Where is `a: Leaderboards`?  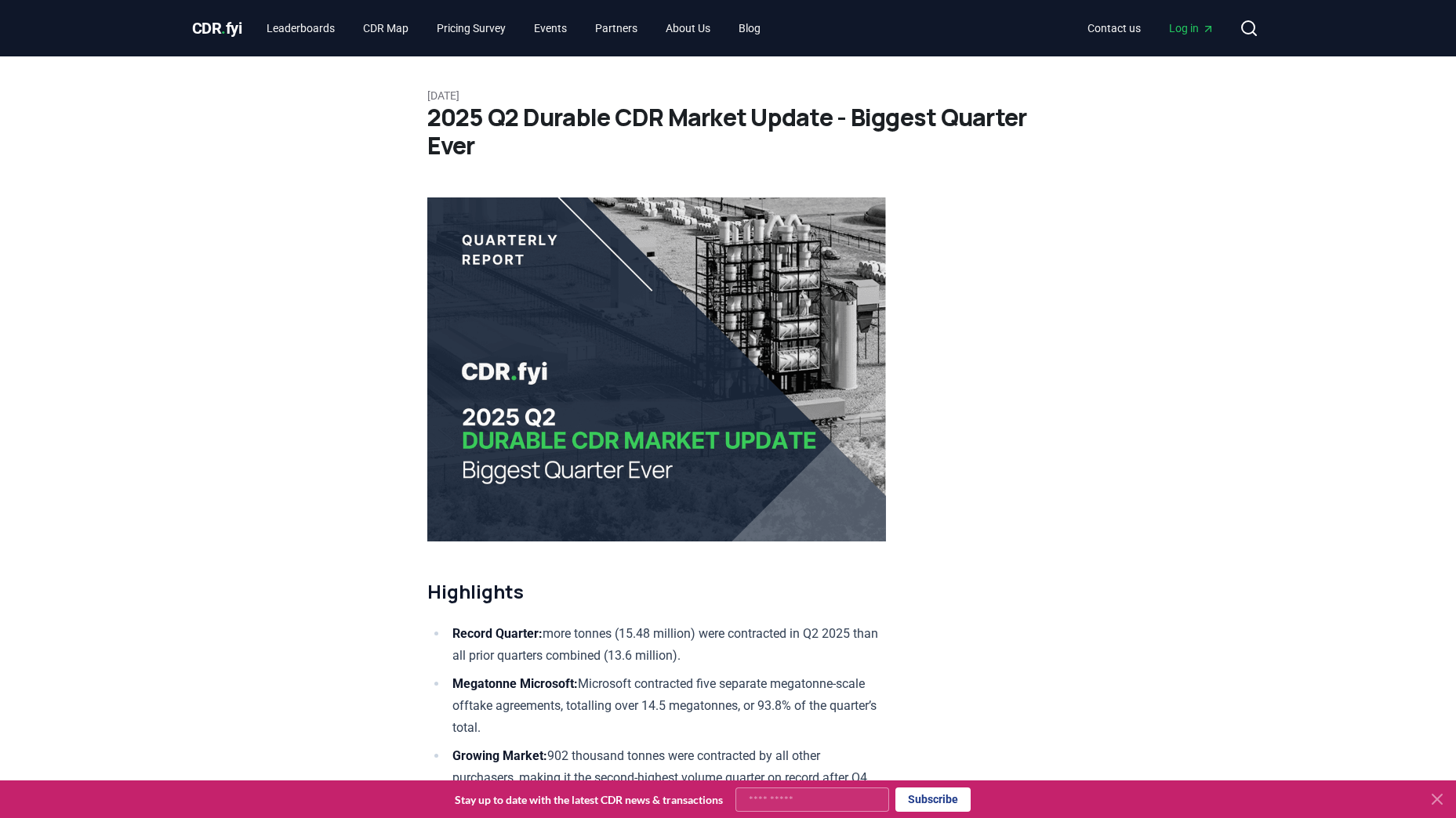 a: Leaderboards is located at coordinates (300, 28).